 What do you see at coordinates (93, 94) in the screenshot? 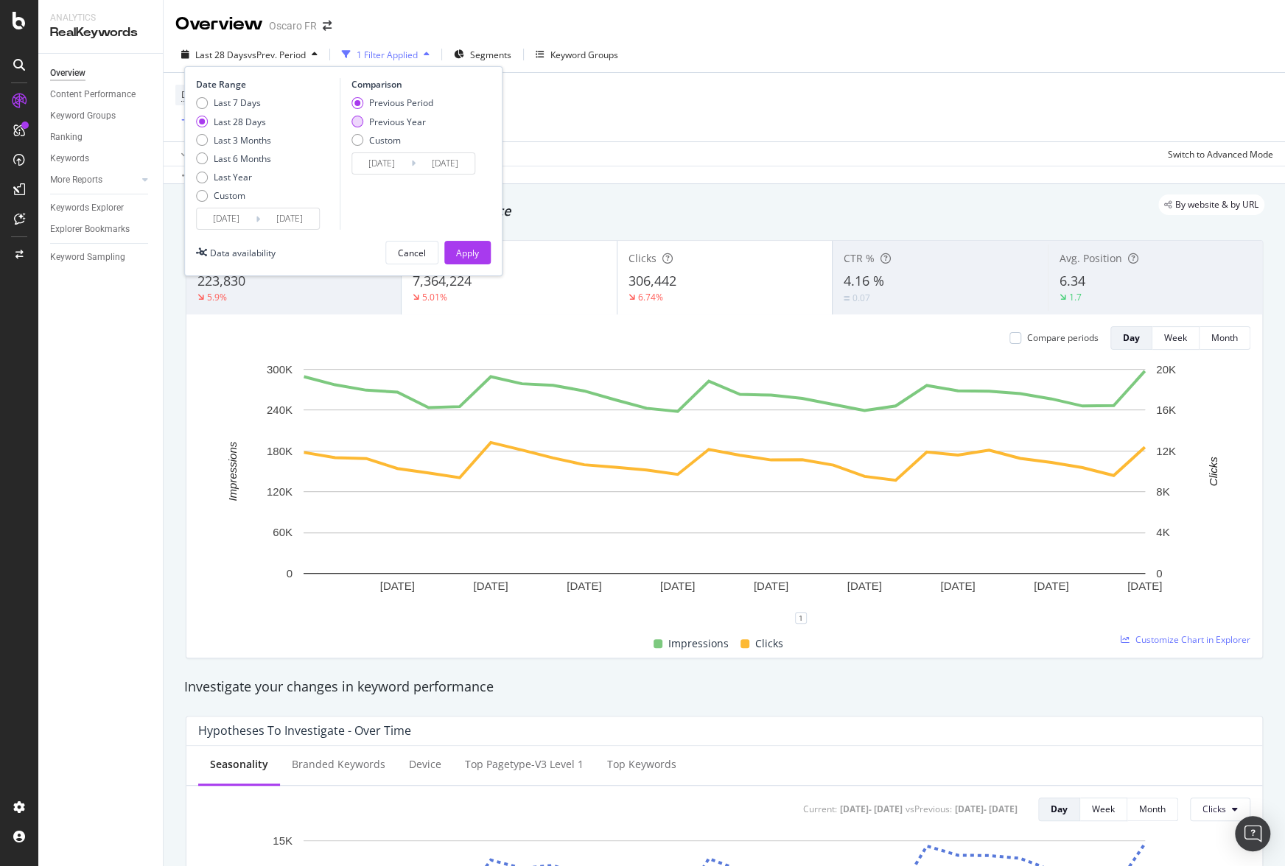
I see `div: Content Performance` at bounding box center [93, 94].